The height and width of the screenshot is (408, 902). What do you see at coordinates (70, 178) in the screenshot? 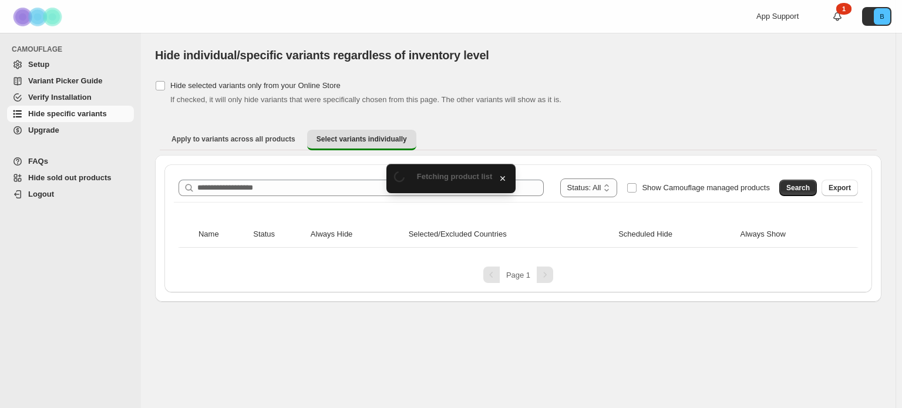
I see `a: Hide sold out products` at bounding box center [70, 178].